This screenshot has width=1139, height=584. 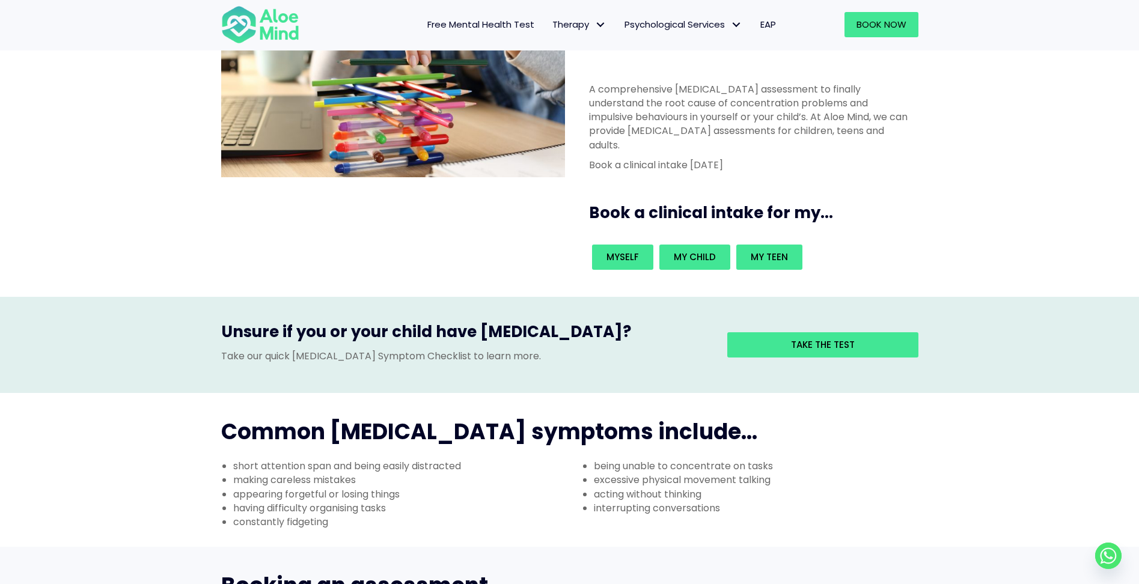 I want to click on li: acting without thinking, so click(x=762, y=494).